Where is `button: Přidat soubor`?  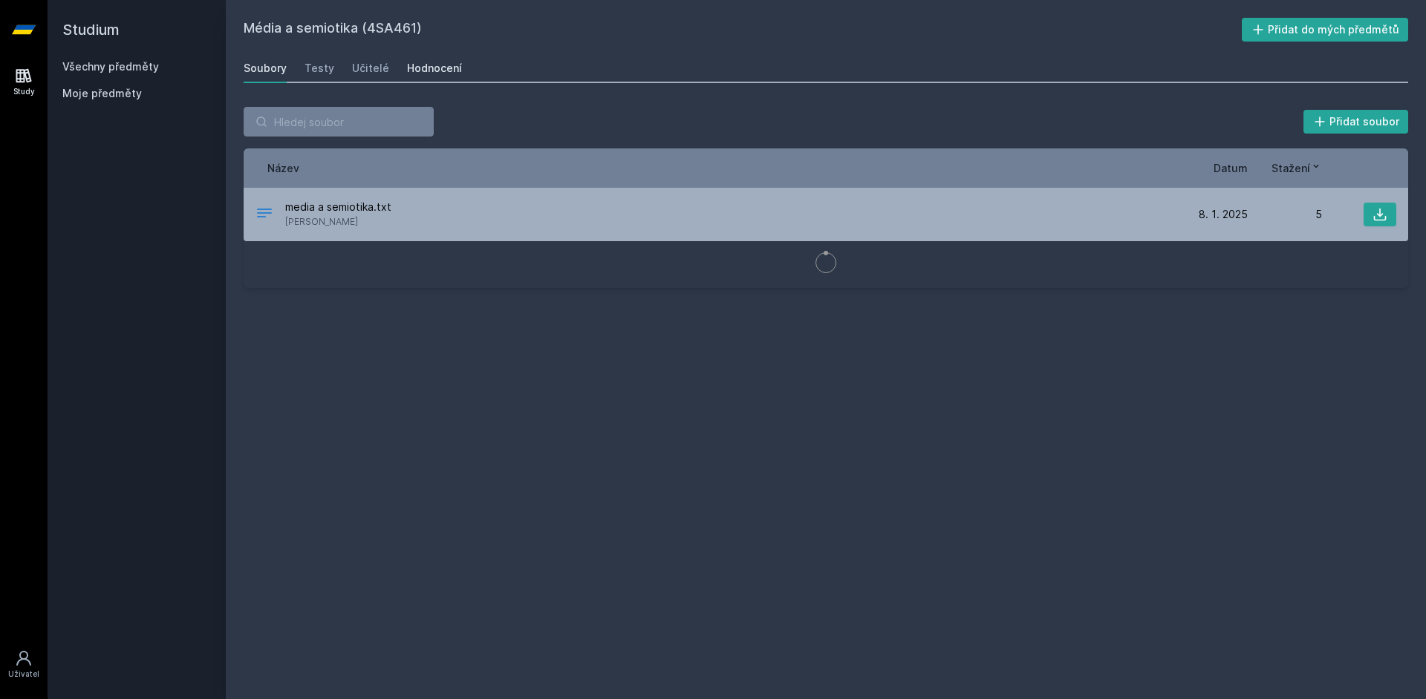 button: Přidat soubor is located at coordinates (1356, 122).